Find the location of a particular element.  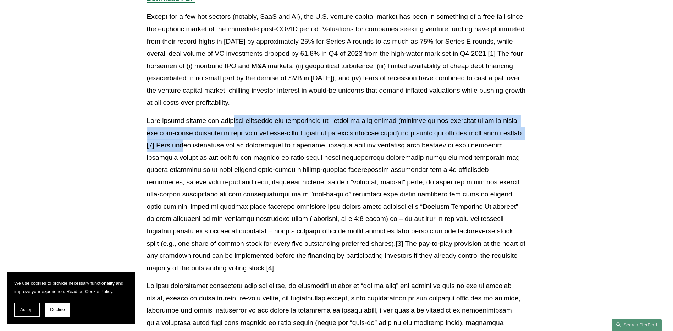

span: de is located at coordinates (452, 231).